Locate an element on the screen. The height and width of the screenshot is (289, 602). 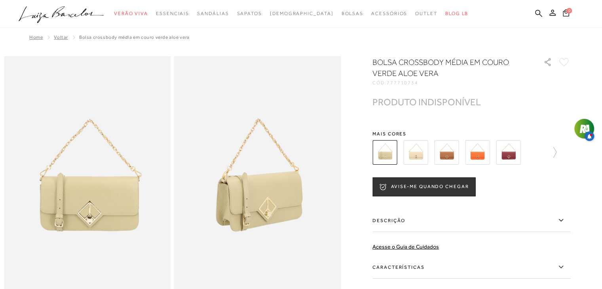
img: BOLSA MÉDIA CROSSBODY CARAMELO is located at coordinates (446, 152).